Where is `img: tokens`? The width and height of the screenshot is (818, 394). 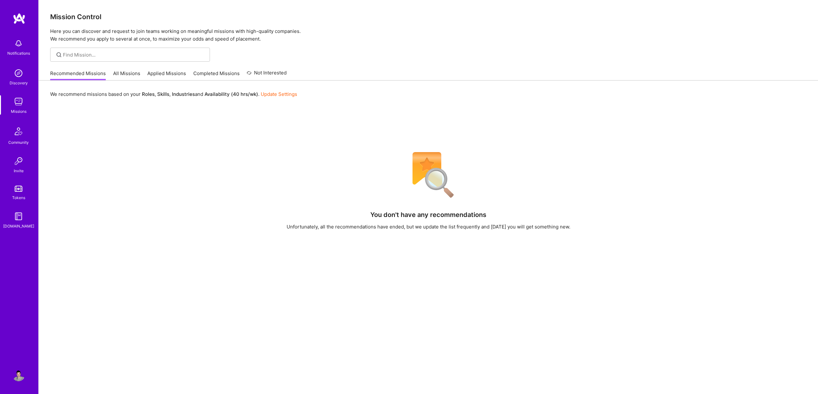
img: tokens is located at coordinates (19, 188).